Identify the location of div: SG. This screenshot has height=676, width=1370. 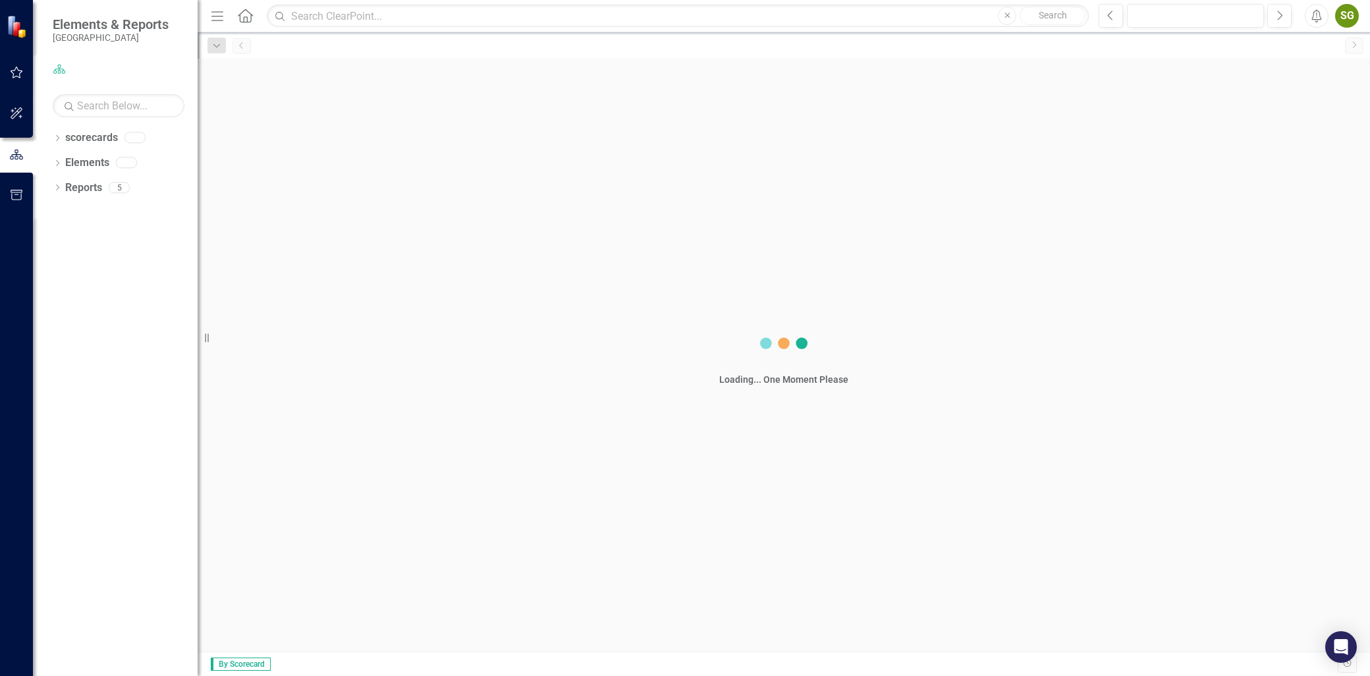
(1347, 16).